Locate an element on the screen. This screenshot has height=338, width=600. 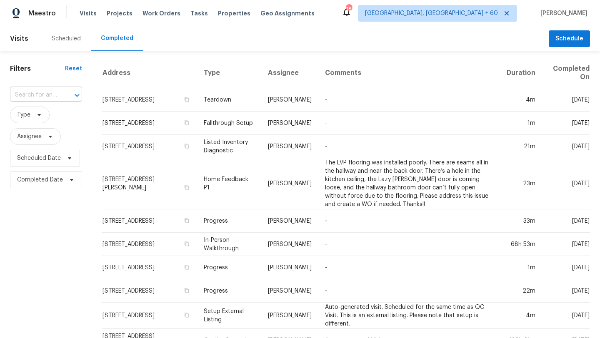
td: Auto-generated visit. Scheduled for the same time as QC Visit. This is an external listing. Pleas... is located at coordinates (409, 316).